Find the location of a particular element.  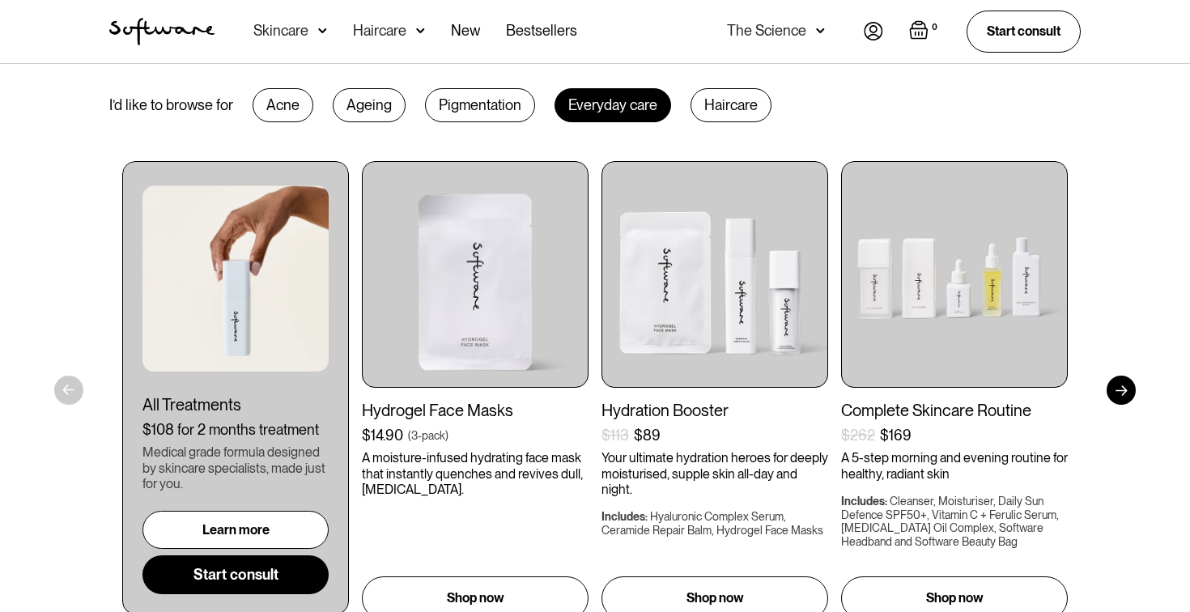

div: Skincare is located at coordinates (281, 31).